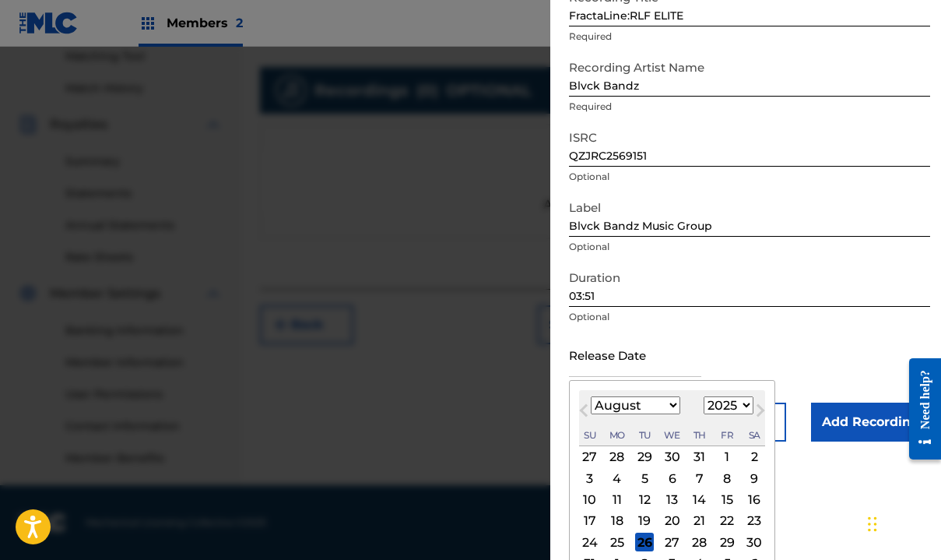  I want to click on div: Choose Tuesday, August 12th, 2025, so click(645, 500).